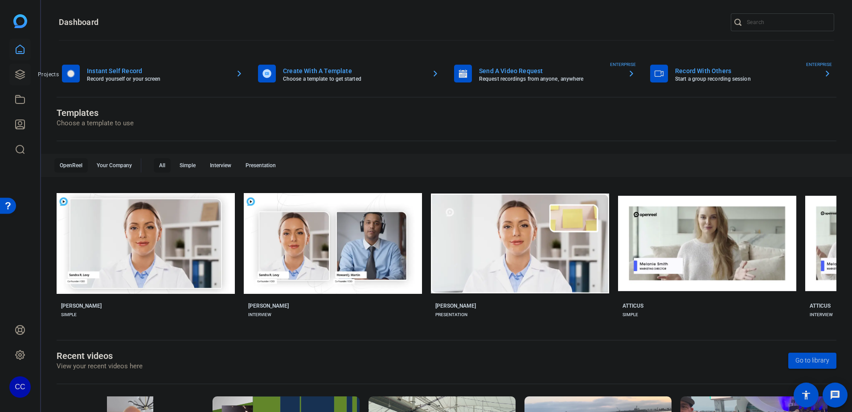  Describe the element at coordinates (261, 165) in the screenshot. I see `div: Presentation` at that location.